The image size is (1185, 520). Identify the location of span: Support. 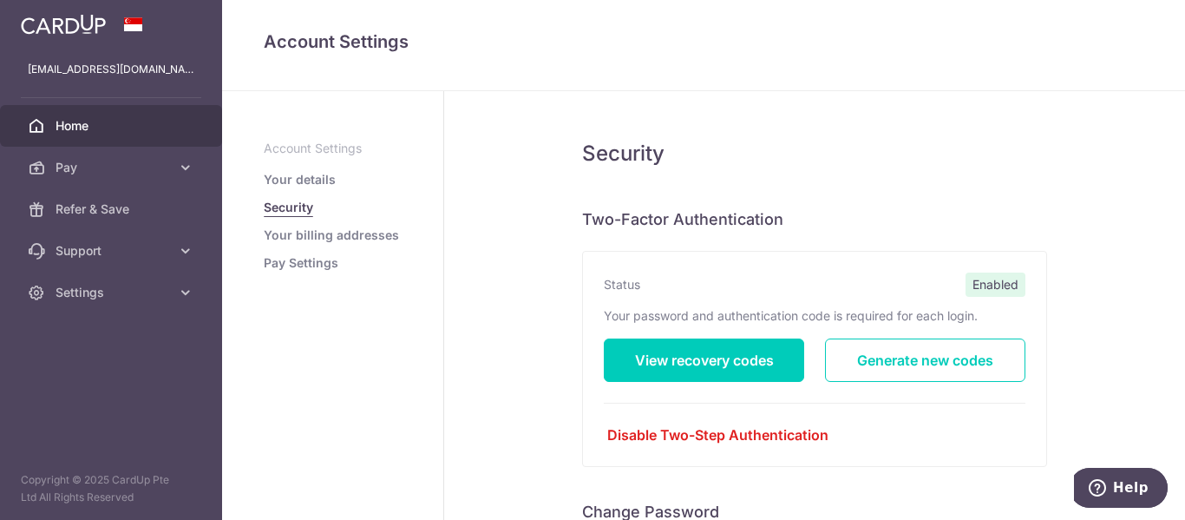
(113, 251).